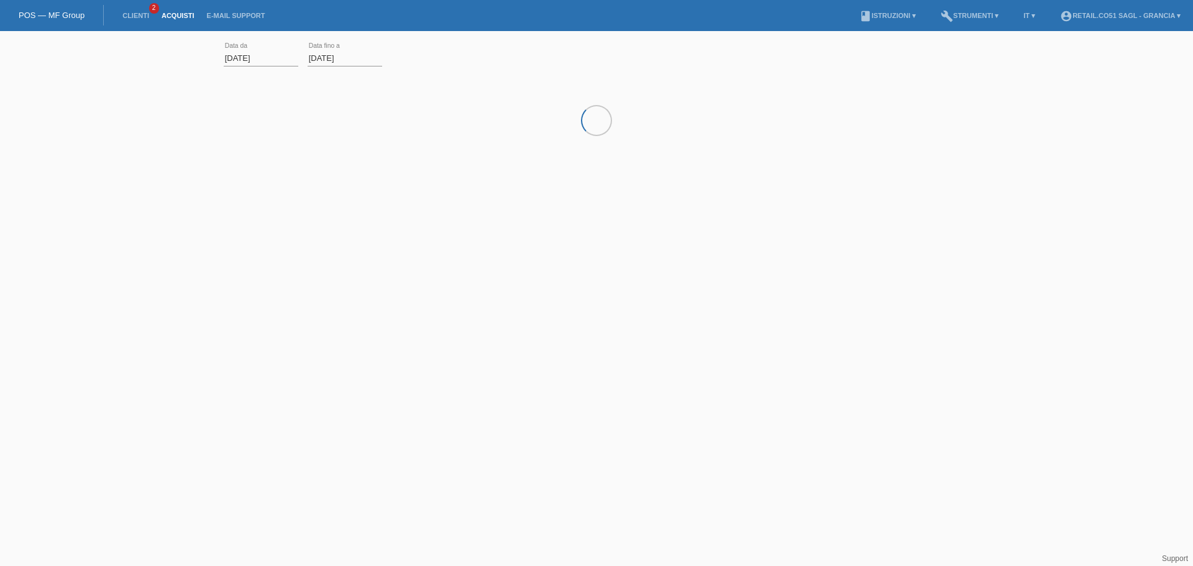 This screenshot has width=1193, height=566. Describe the element at coordinates (1066, 16) in the screenshot. I see `i: account_circle` at that location.